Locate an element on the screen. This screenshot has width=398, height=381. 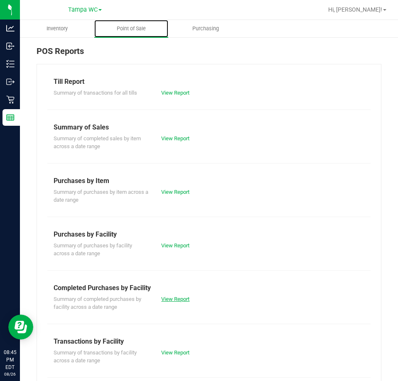
div: Transactions by Facility is located at coordinates (209, 342).